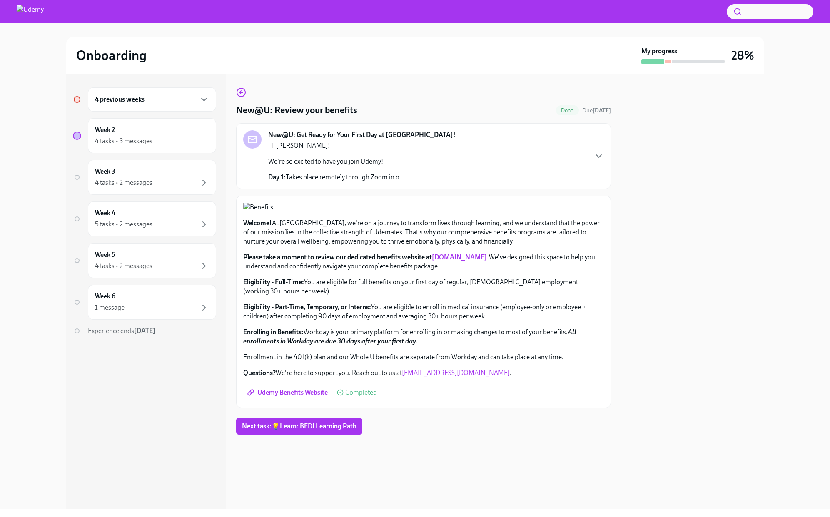 Image resolution: width=830 pixels, height=517 pixels. What do you see at coordinates (288, 393) in the screenshot?
I see `a: Udemy Benefits Website` at bounding box center [288, 393].